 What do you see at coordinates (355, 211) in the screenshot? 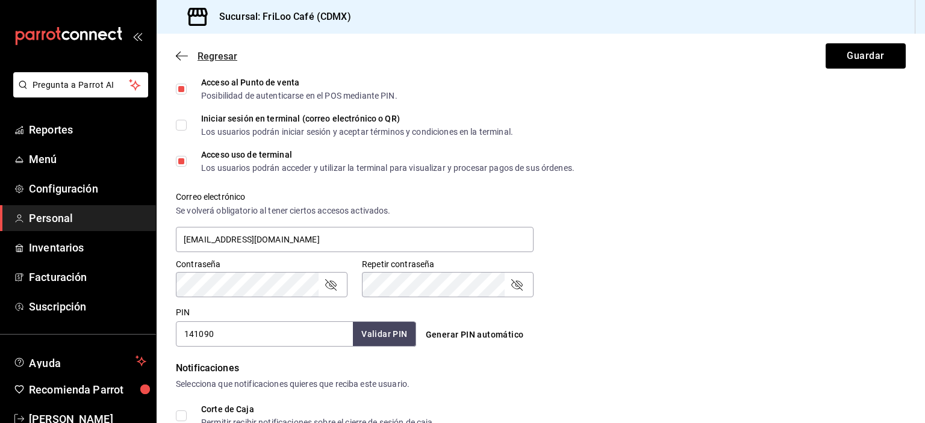
I see `div: Se volverá obligatorio al tener ciertos accesos activados.` at bounding box center [355, 211].